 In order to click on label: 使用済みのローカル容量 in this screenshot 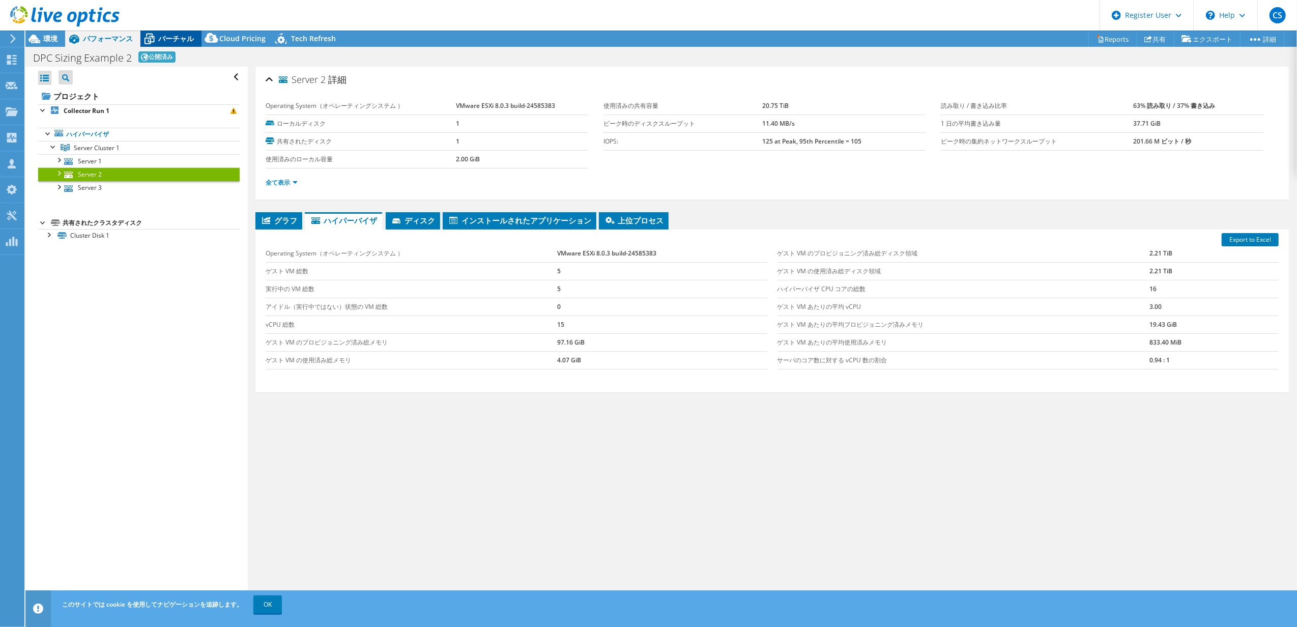, I will do `click(361, 159)`.